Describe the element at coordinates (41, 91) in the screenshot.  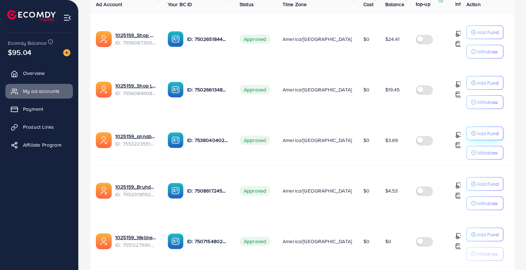
I see `span: My ad accounts` at that location.